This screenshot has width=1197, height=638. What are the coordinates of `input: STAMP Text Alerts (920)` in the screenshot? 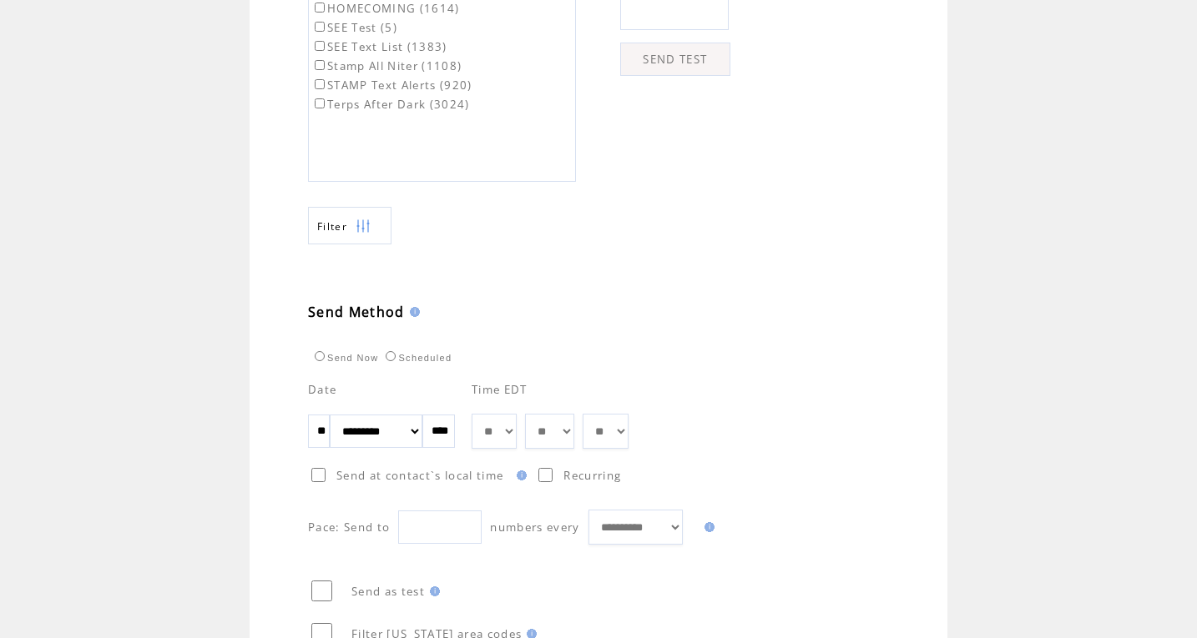 It's located at (320, 84).